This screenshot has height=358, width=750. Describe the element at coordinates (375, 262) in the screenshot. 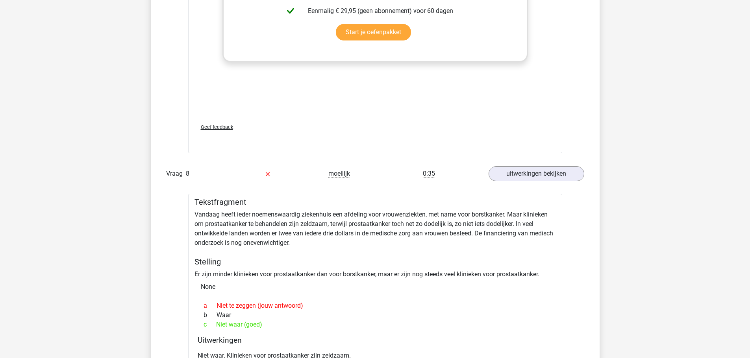

I see `h5: Stelling` at that location.